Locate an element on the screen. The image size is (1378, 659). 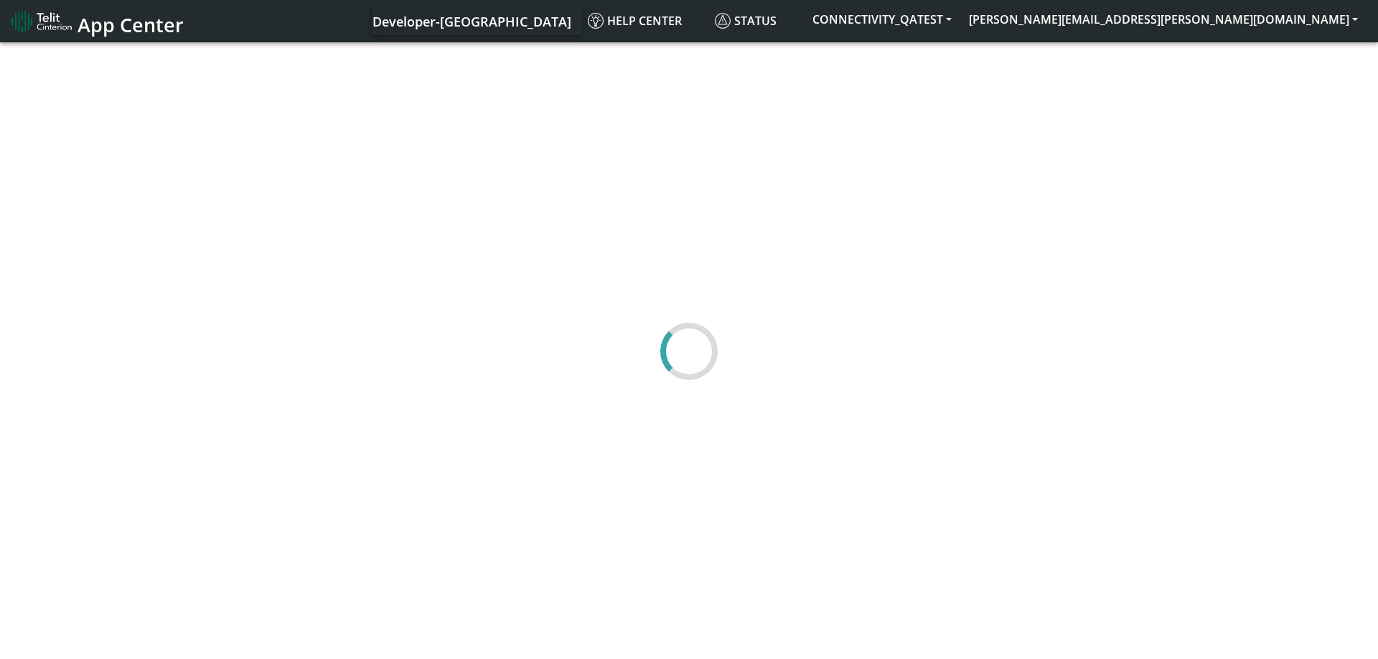
a: Your current platform instance is located at coordinates (471, 21).